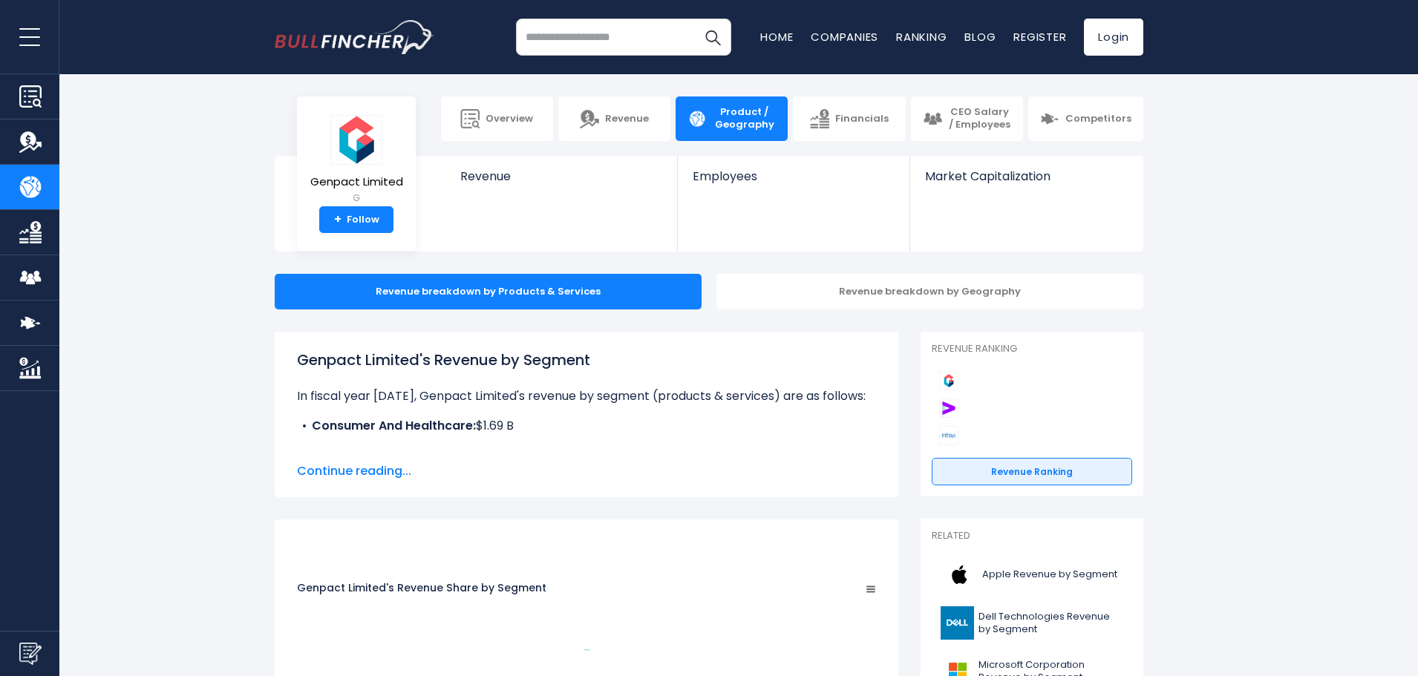  What do you see at coordinates (713, 37) in the screenshot?
I see `button: Search` at bounding box center [713, 37].